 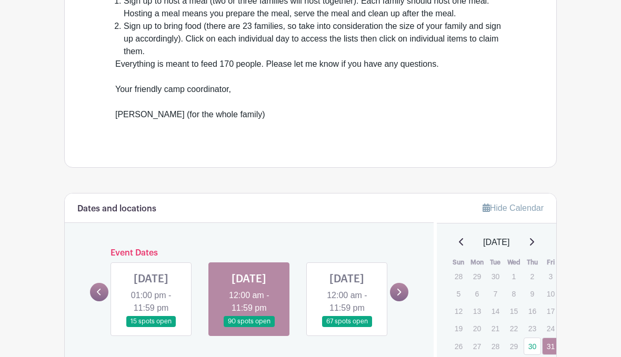 What do you see at coordinates (550, 346) in the screenshot?
I see `a: 31` at bounding box center [550, 346].